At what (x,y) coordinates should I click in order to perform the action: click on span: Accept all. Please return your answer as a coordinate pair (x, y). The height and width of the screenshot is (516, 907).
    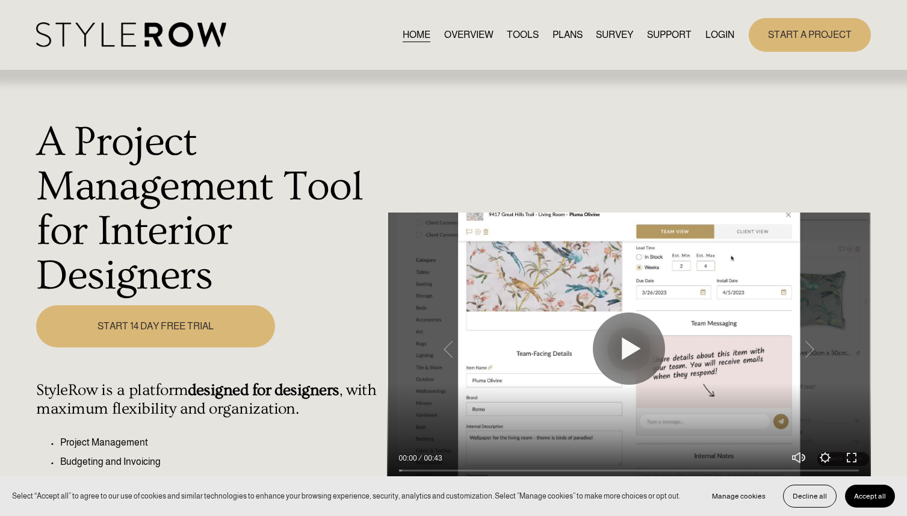
    Looking at the image, I should click on (869, 496).